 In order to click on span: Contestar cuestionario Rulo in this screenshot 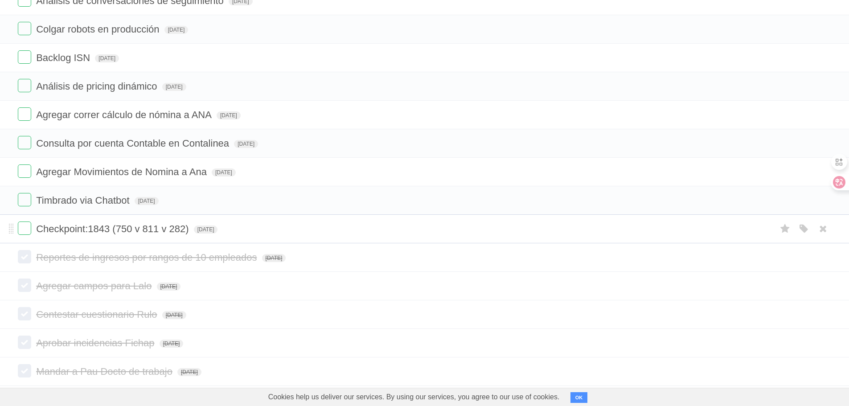, I will do `click(98, 314)`.